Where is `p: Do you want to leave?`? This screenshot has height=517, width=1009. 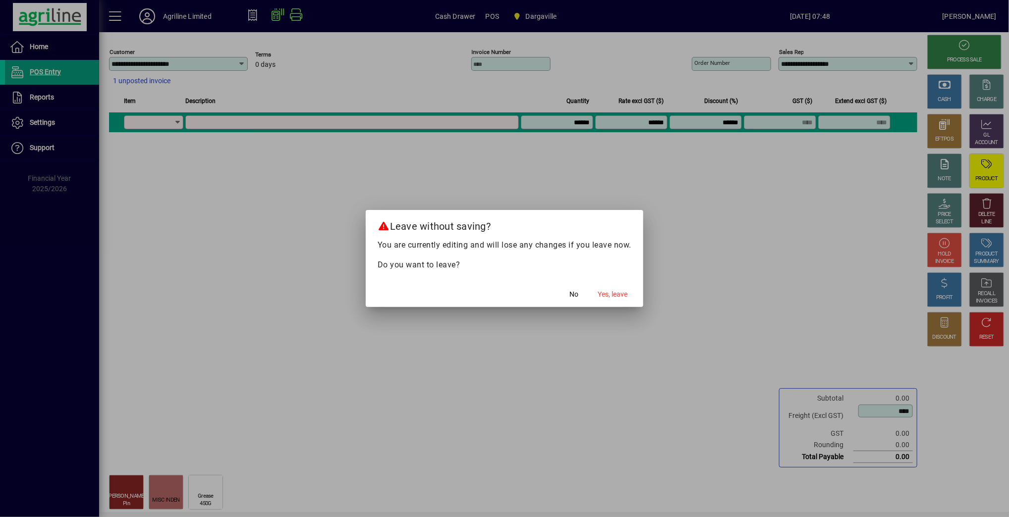 p: Do you want to leave? is located at coordinates (504, 265).